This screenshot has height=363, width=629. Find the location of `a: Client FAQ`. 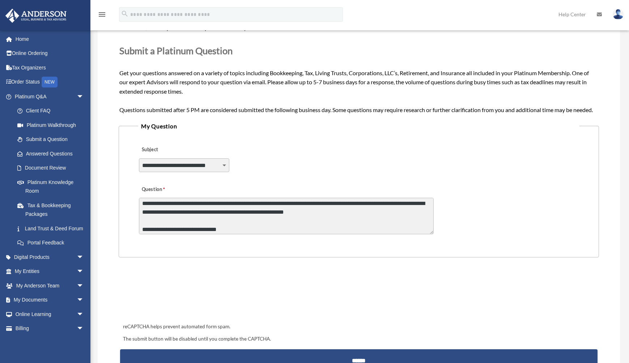

a: Client FAQ is located at coordinates (52, 111).